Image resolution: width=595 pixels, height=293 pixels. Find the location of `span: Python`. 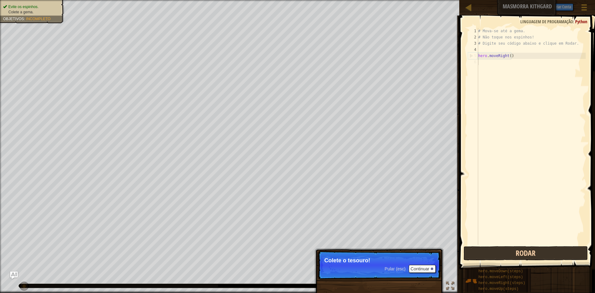

span: Python is located at coordinates (581, 21).